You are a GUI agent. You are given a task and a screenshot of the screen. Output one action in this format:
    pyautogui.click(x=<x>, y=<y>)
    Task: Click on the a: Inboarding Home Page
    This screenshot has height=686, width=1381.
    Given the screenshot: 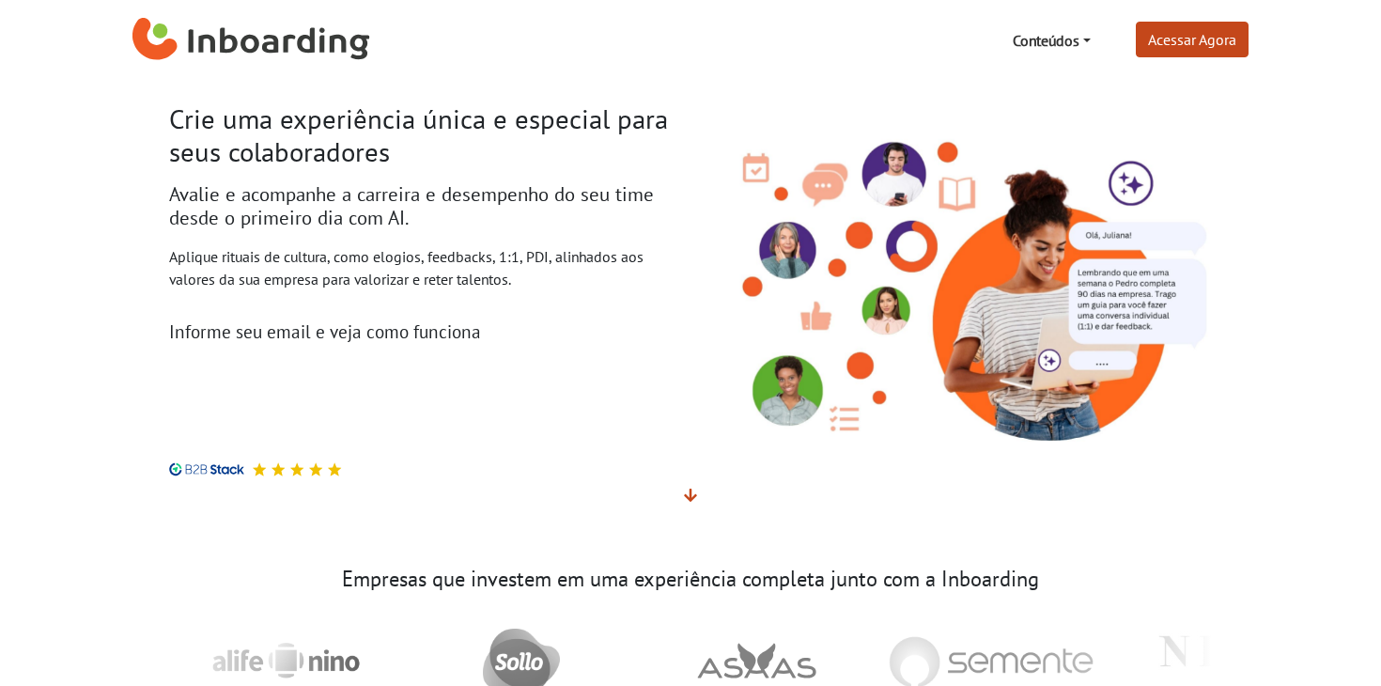 What is the action you would take?
    pyautogui.click(x=251, y=40)
    